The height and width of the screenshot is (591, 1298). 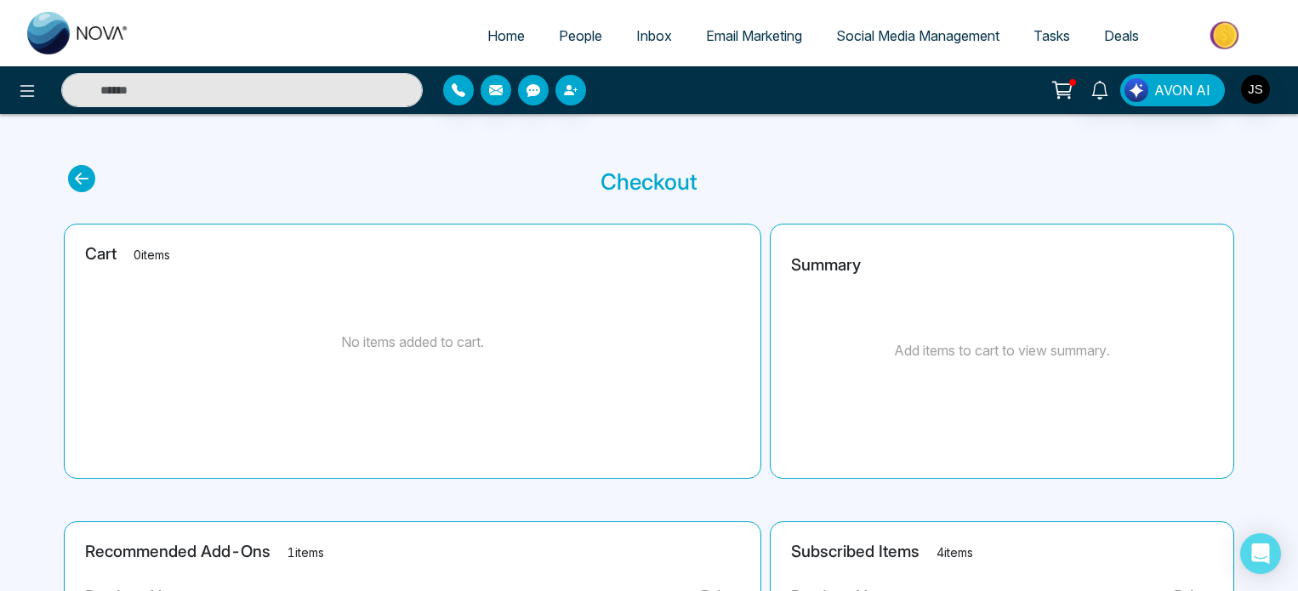 I want to click on p: No items added to cart., so click(x=412, y=342).